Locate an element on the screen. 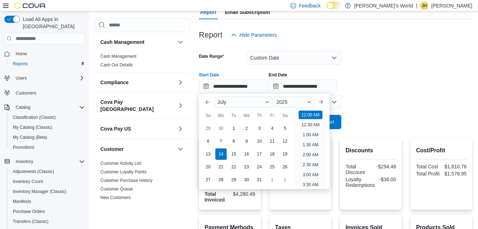 This screenshot has height=229, width=478. a: Manifests is located at coordinates (22, 201).